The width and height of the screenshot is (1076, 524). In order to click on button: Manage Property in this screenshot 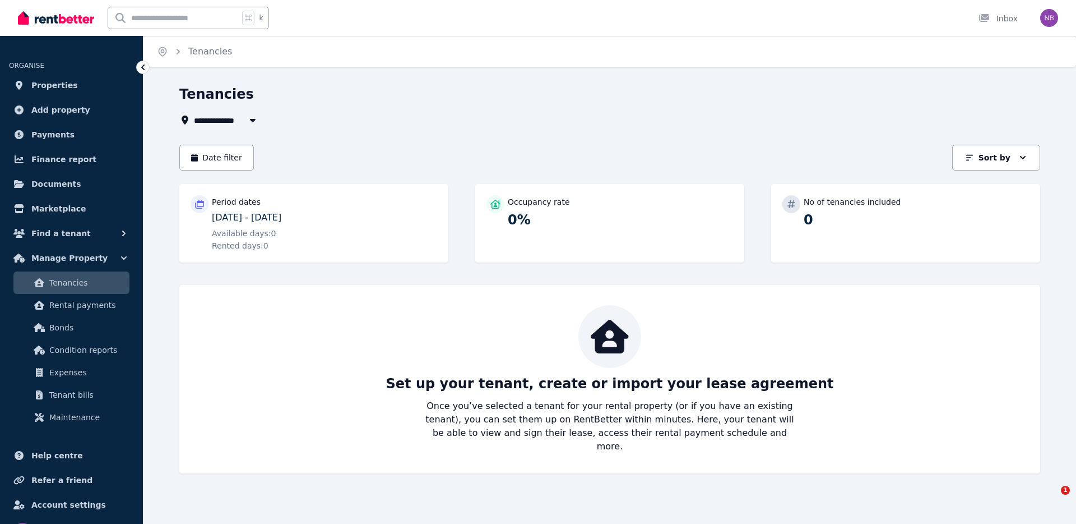, I will do `click(71, 258)`.